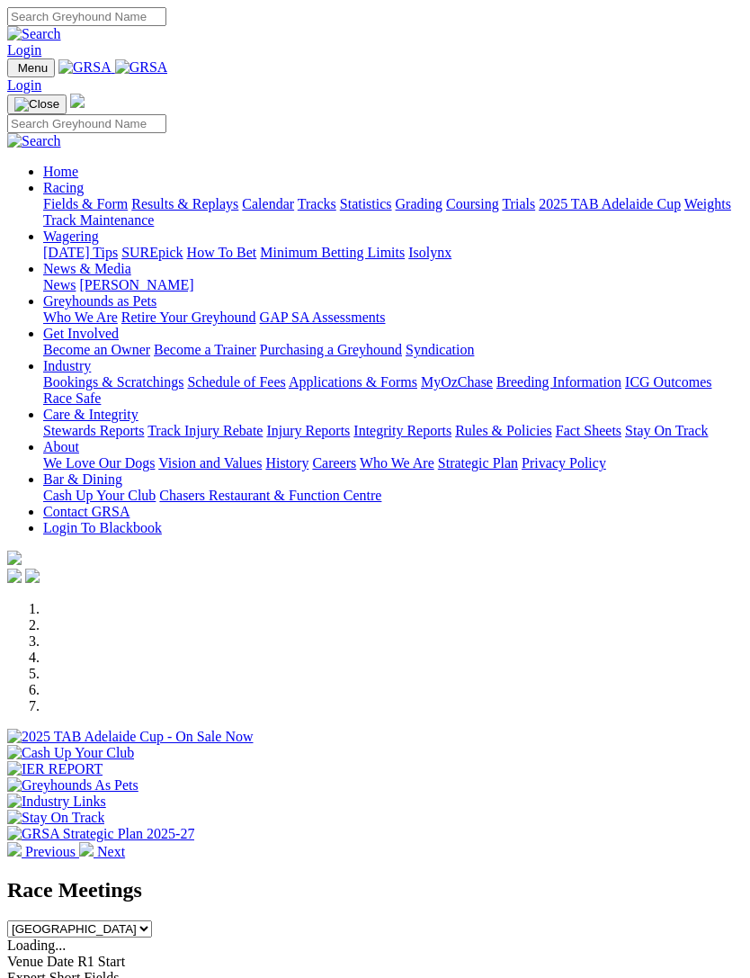  I want to click on a: Minimum Betting Limits, so click(332, 252).